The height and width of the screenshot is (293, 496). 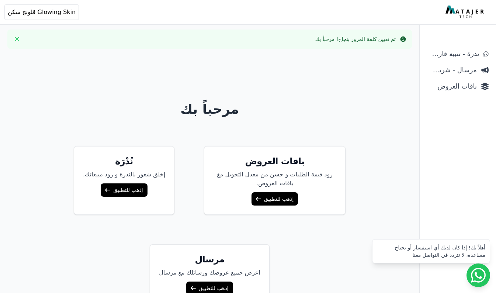 I want to click on h5: باقات العروض, so click(x=275, y=161).